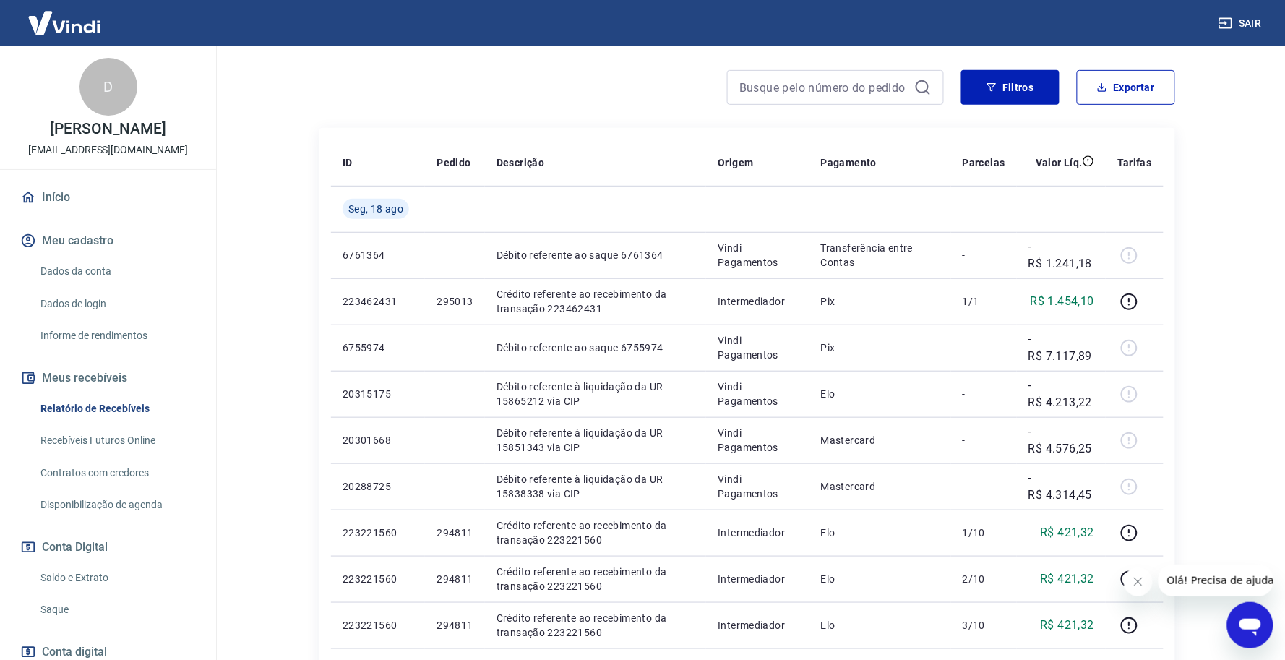 This screenshot has height=660, width=1285. I want to click on button: Meu cadastro, so click(108, 241).